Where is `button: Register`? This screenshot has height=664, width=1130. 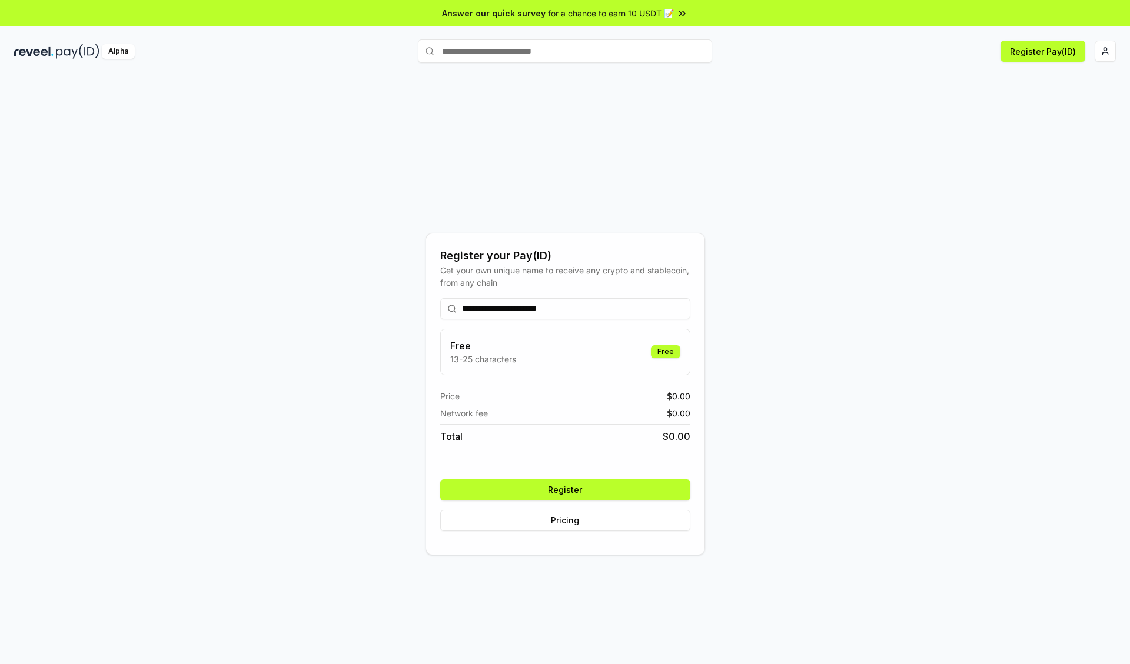 button: Register is located at coordinates (565, 490).